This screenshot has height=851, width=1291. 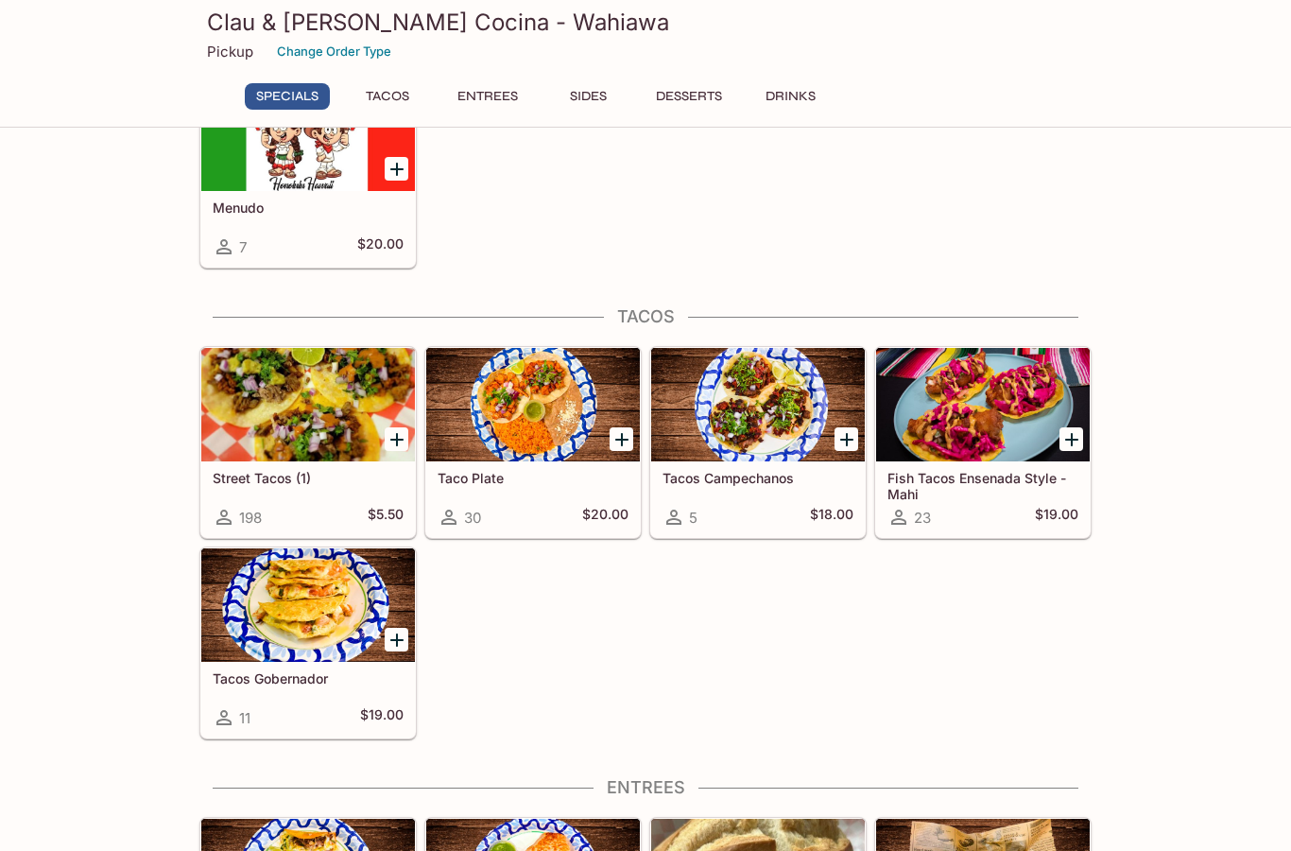 I want to click on button: Add Street Tacos (1), so click(x=396, y=439).